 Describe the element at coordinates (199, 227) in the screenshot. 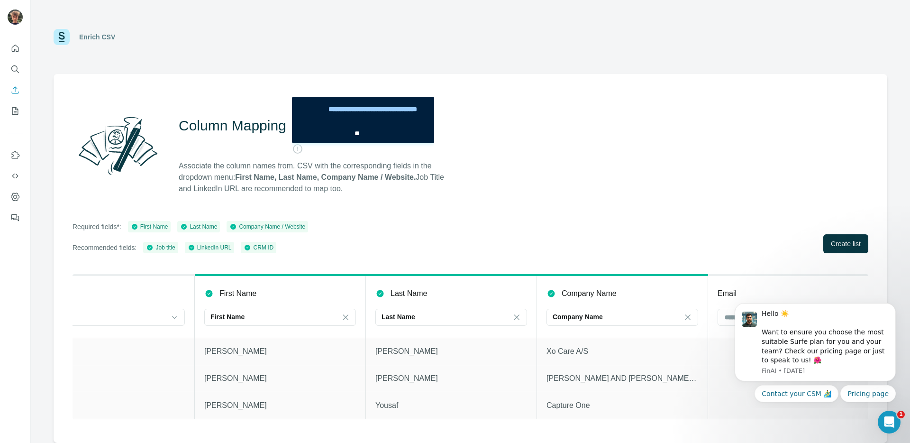

I see `div: Last Name` at that location.